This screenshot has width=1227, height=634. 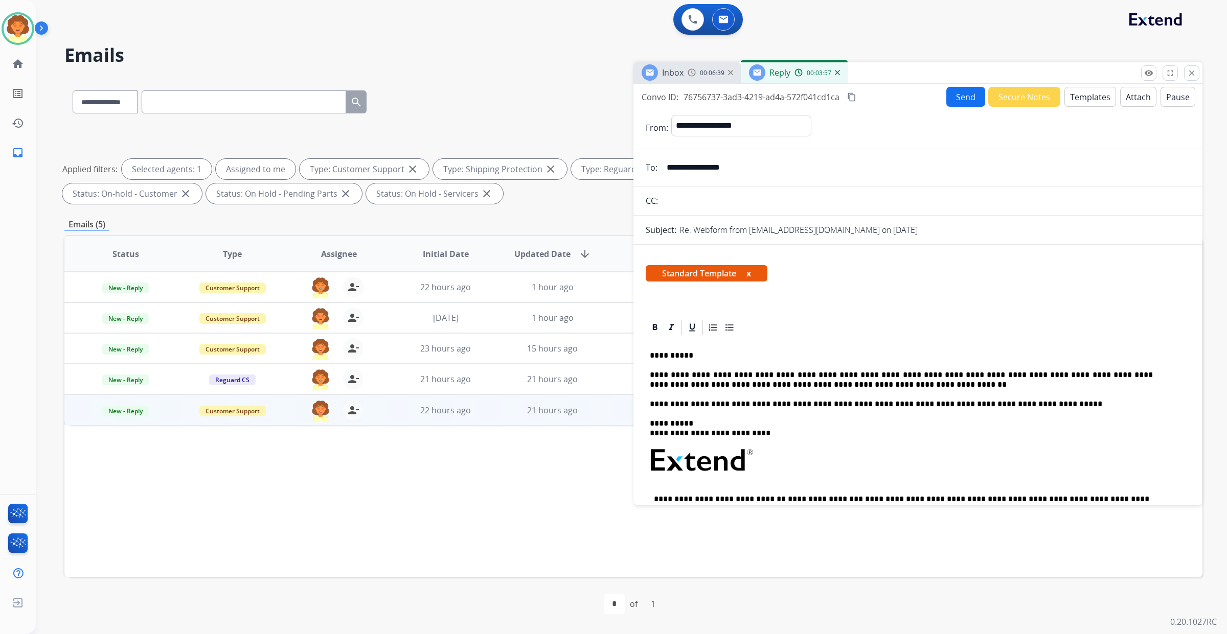 I want to click on p: From:, so click(x=657, y=128).